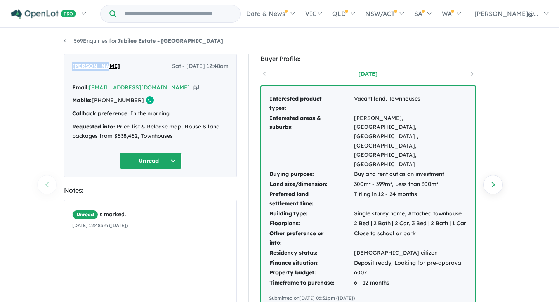 The image size is (559, 302). What do you see at coordinates (82, 100) in the screenshot?
I see `strong: Mobile:` at bounding box center [82, 100].